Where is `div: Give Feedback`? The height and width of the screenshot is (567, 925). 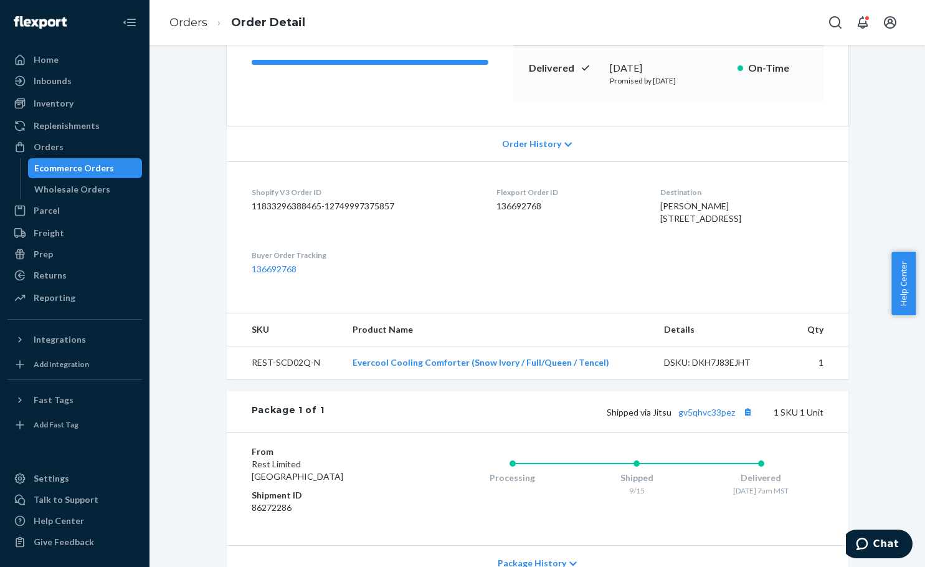
div: Give Feedback is located at coordinates (64, 542).